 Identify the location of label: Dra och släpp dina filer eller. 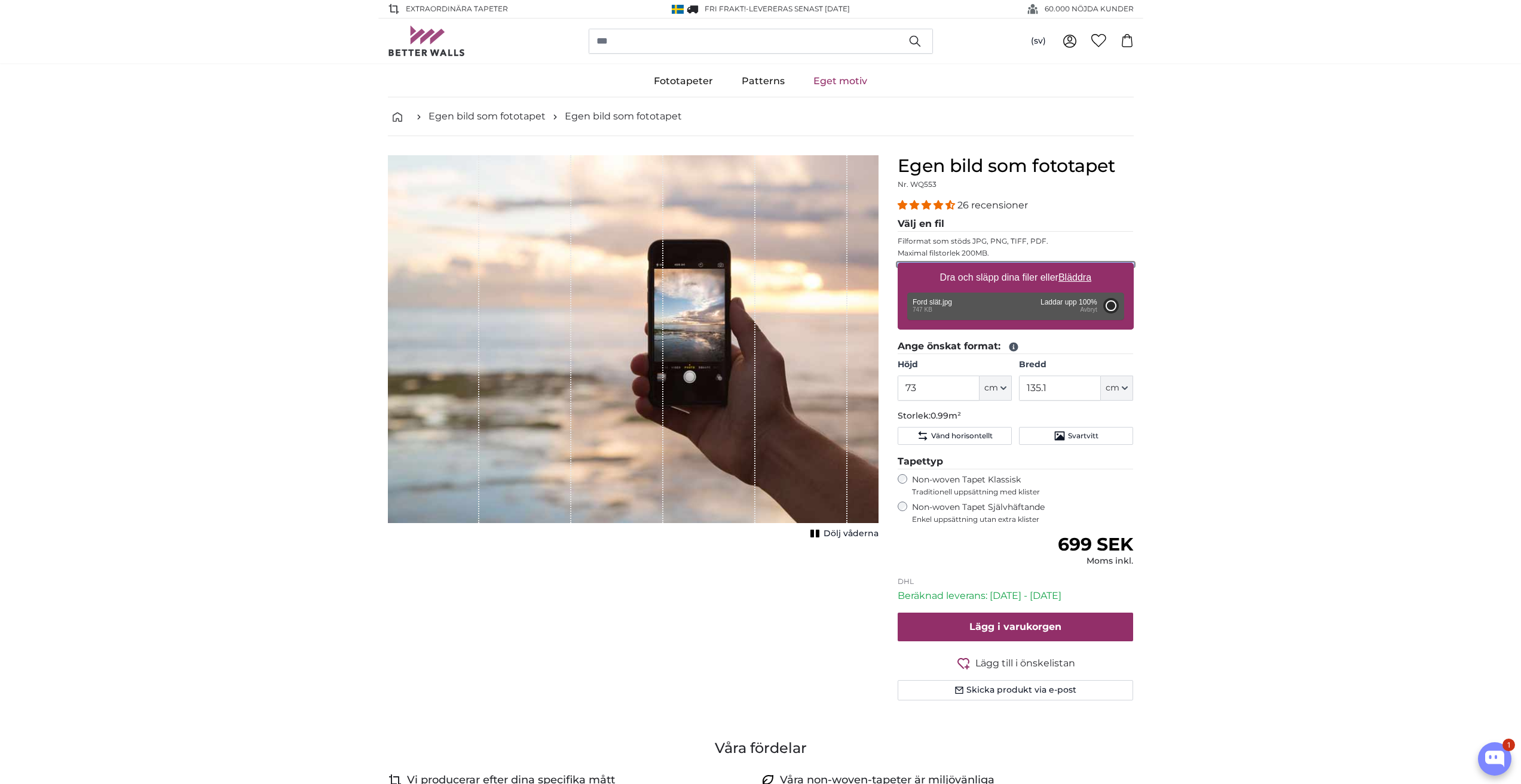
(1015, 278).